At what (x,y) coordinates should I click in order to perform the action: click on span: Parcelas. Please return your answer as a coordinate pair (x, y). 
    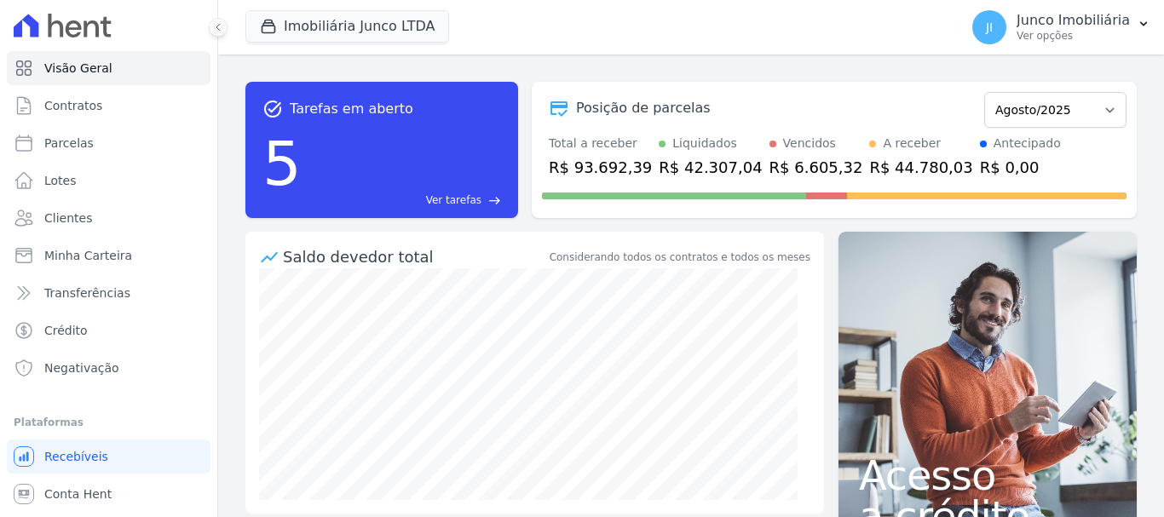
    Looking at the image, I should click on (69, 143).